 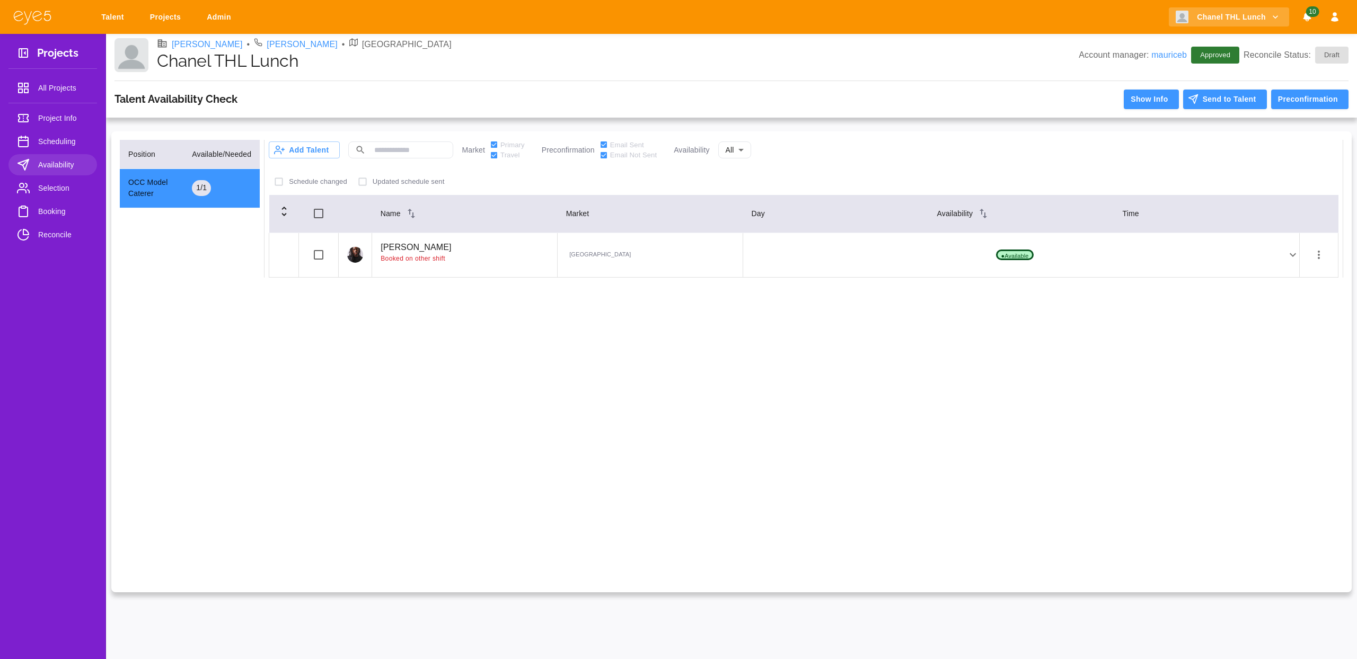 I want to click on th: Market, so click(x=650, y=214).